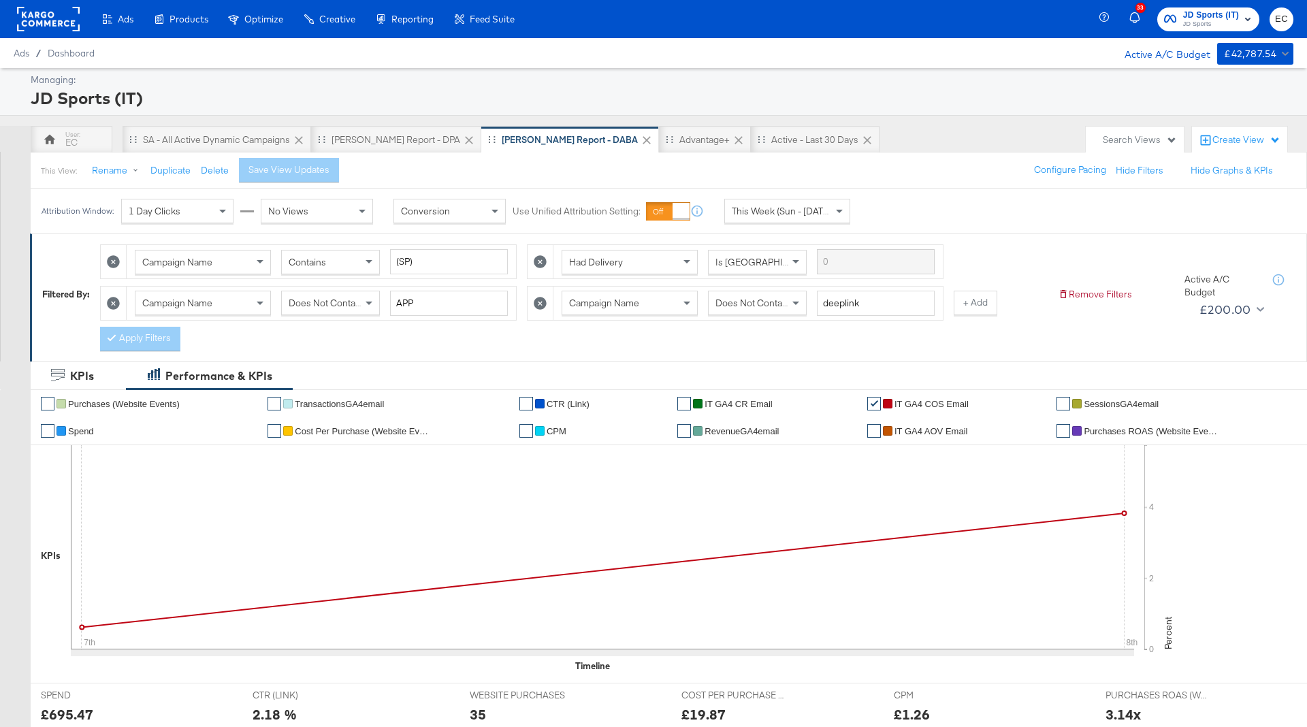 The width and height of the screenshot is (1307, 727). Describe the element at coordinates (592, 666) in the screenshot. I see `div: Timeline` at that location.